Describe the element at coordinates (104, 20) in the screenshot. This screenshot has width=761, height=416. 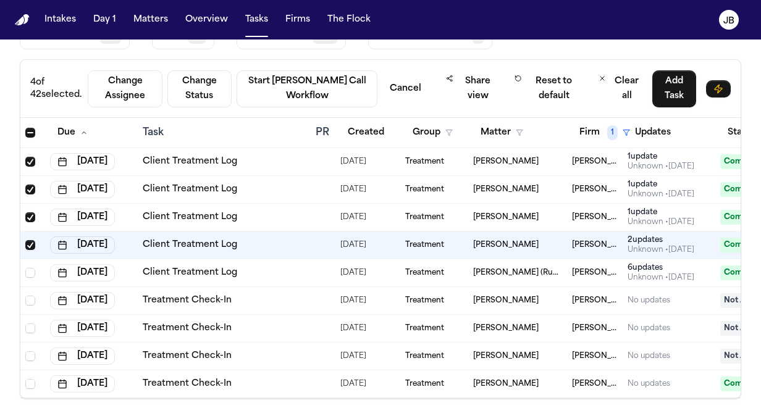
I see `a: Day 1` at that location.